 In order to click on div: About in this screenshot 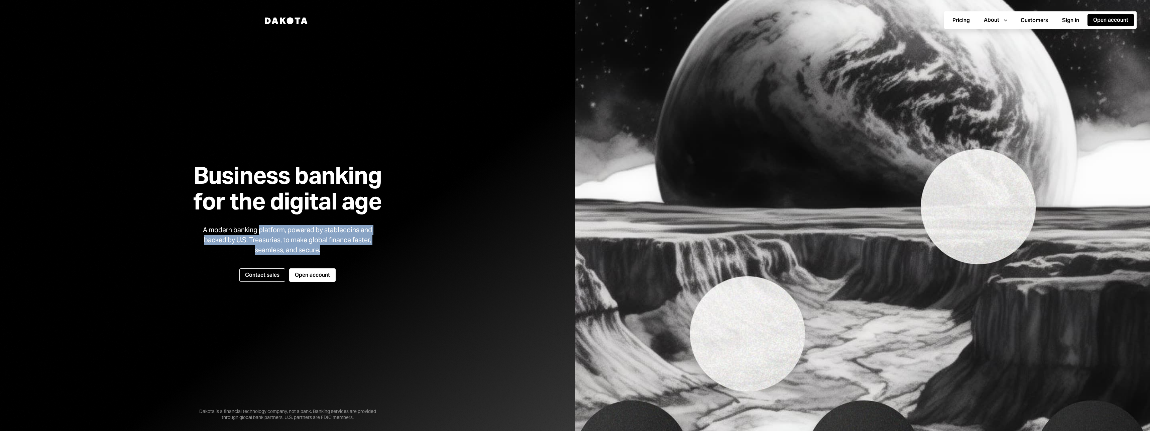, I will do `click(992, 20)`.